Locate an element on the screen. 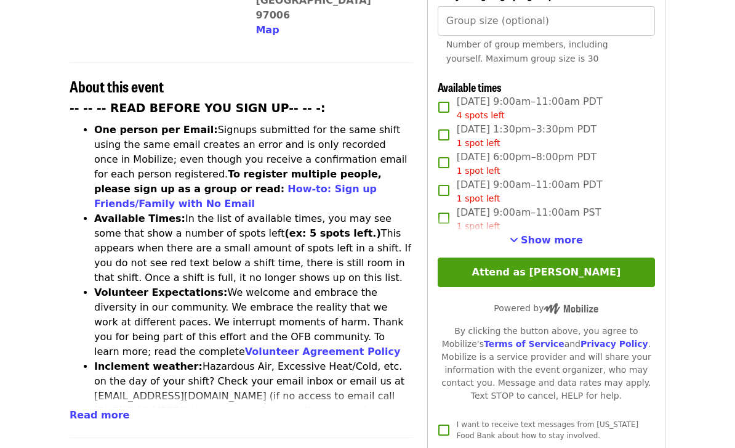 This screenshot has width=735, height=448. span: Read more is located at coordinates (99, 414).